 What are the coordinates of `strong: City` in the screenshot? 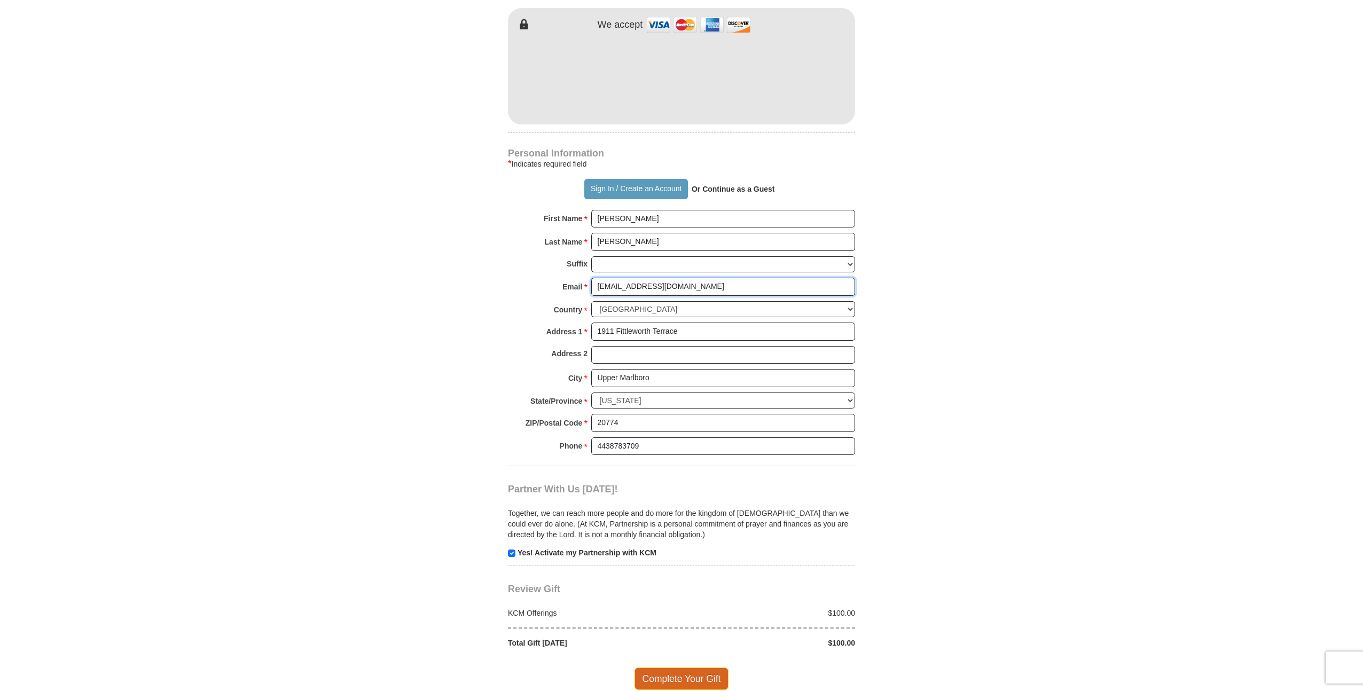 It's located at (575, 378).